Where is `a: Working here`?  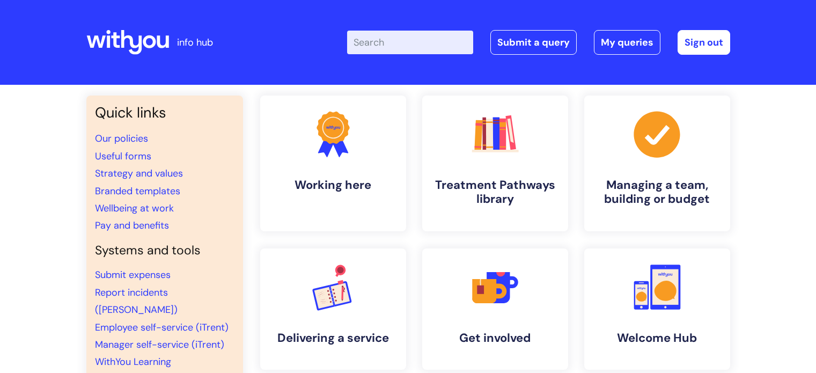 a: Working here is located at coordinates (333, 163).